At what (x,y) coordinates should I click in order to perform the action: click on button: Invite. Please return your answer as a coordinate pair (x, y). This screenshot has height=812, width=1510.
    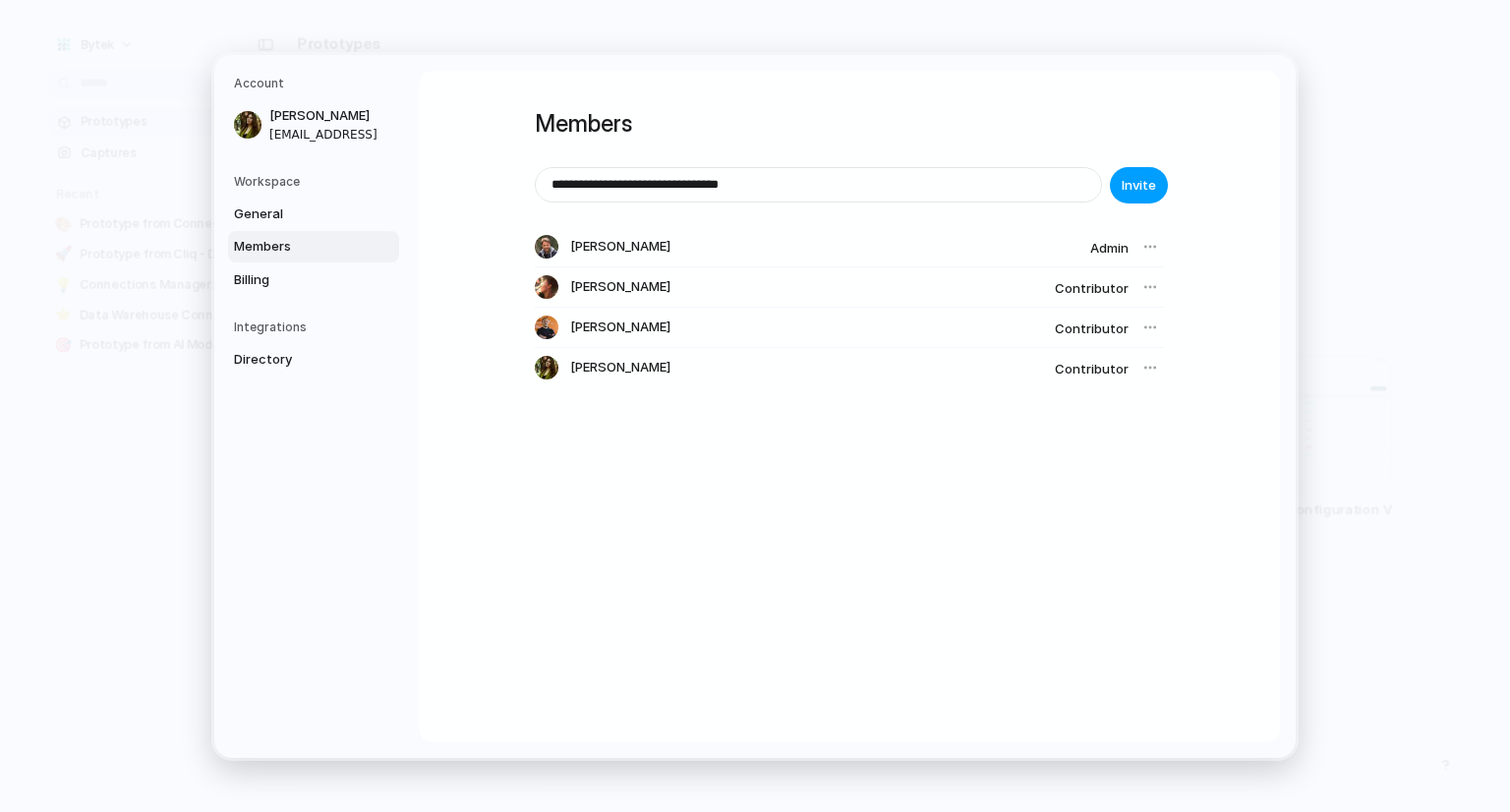
    Looking at the image, I should click on (1138, 185).